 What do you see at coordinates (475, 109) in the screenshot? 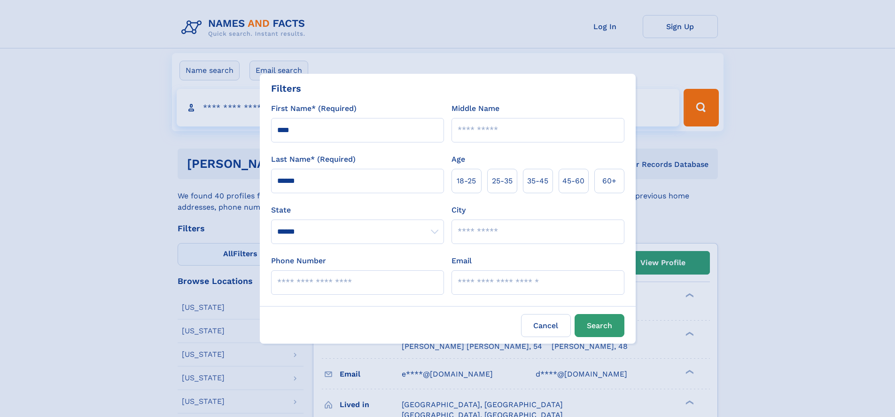
I see `label: Middle Name` at bounding box center [475, 109].